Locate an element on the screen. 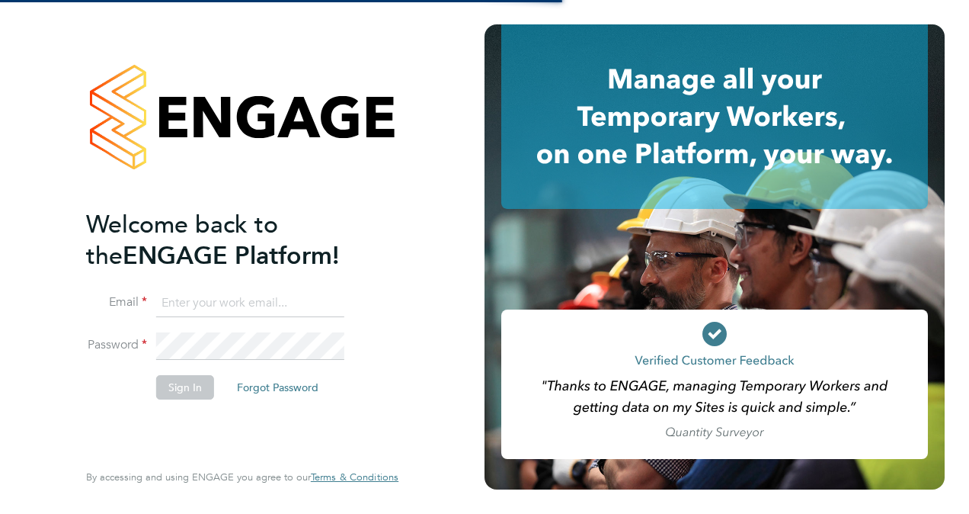 The width and height of the screenshot is (969, 514). h2: ENGAGE Platform! is located at coordinates (235, 240).